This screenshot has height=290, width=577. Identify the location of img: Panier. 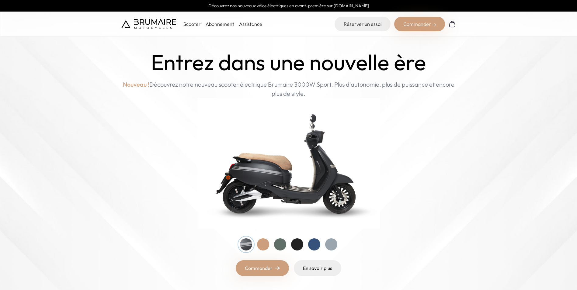
(452, 24).